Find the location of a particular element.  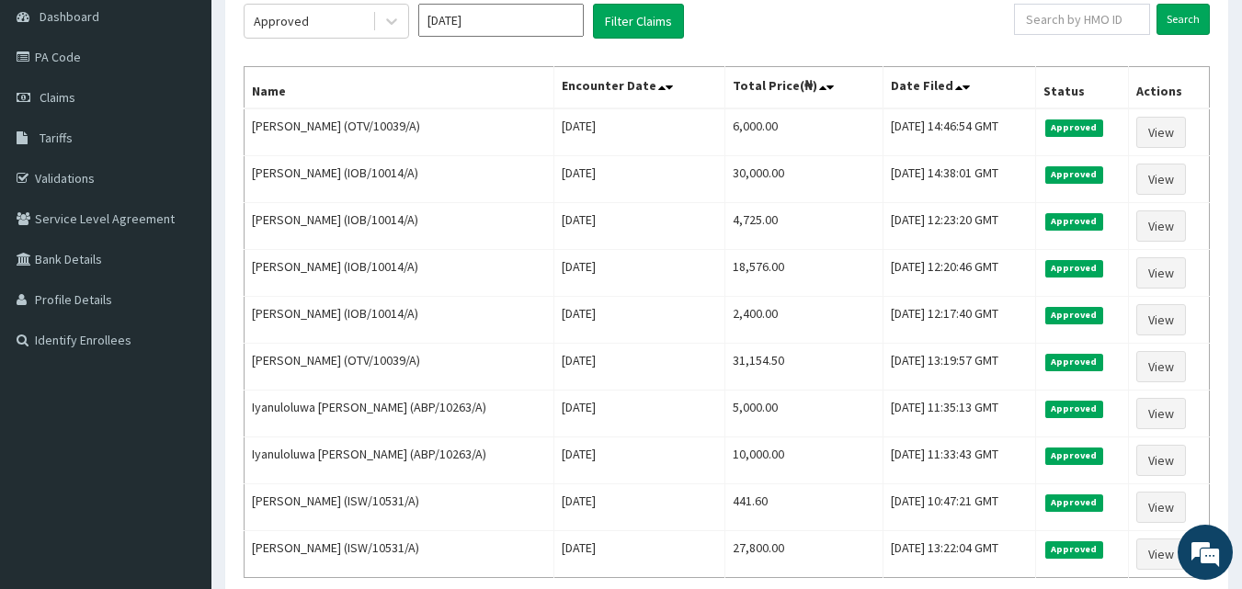

input: Select Month and Year is located at coordinates (501, 20).